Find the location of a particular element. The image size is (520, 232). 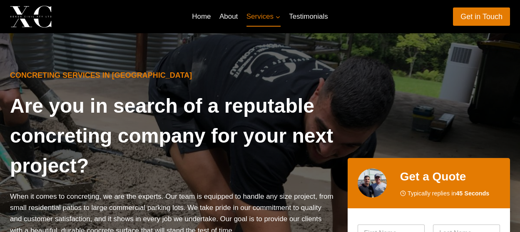

a: About is located at coordinates (228, 17).